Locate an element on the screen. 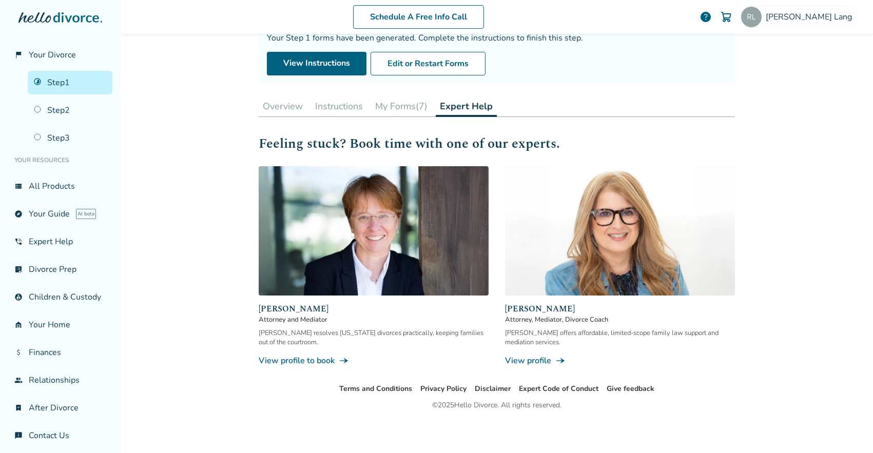 The image size is (873, 453). span: list_alt_check is located at coordinates (18, 270).